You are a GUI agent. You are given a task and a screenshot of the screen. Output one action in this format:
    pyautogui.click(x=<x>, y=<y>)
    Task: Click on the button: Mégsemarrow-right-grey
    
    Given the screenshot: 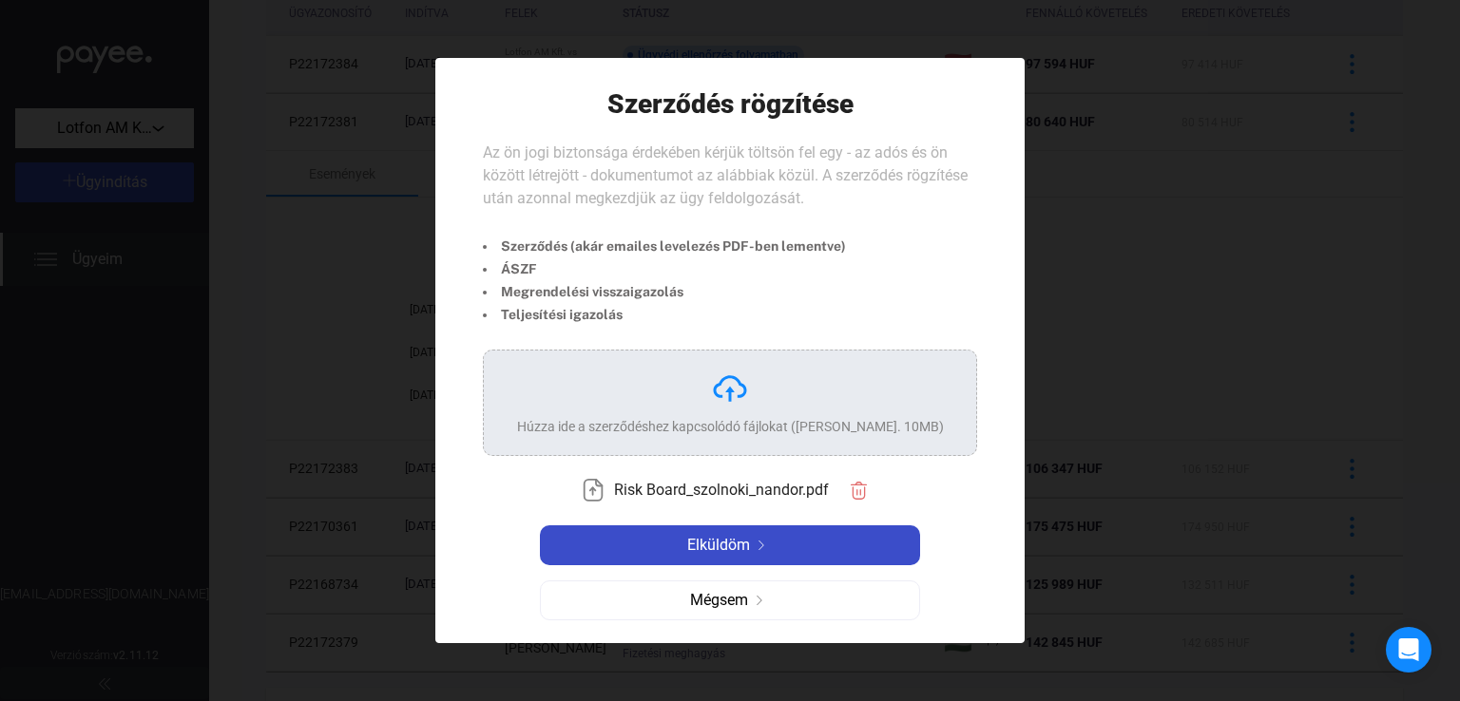 What is the action you would take?
    pyautogui.click(x=730, y=601)
    